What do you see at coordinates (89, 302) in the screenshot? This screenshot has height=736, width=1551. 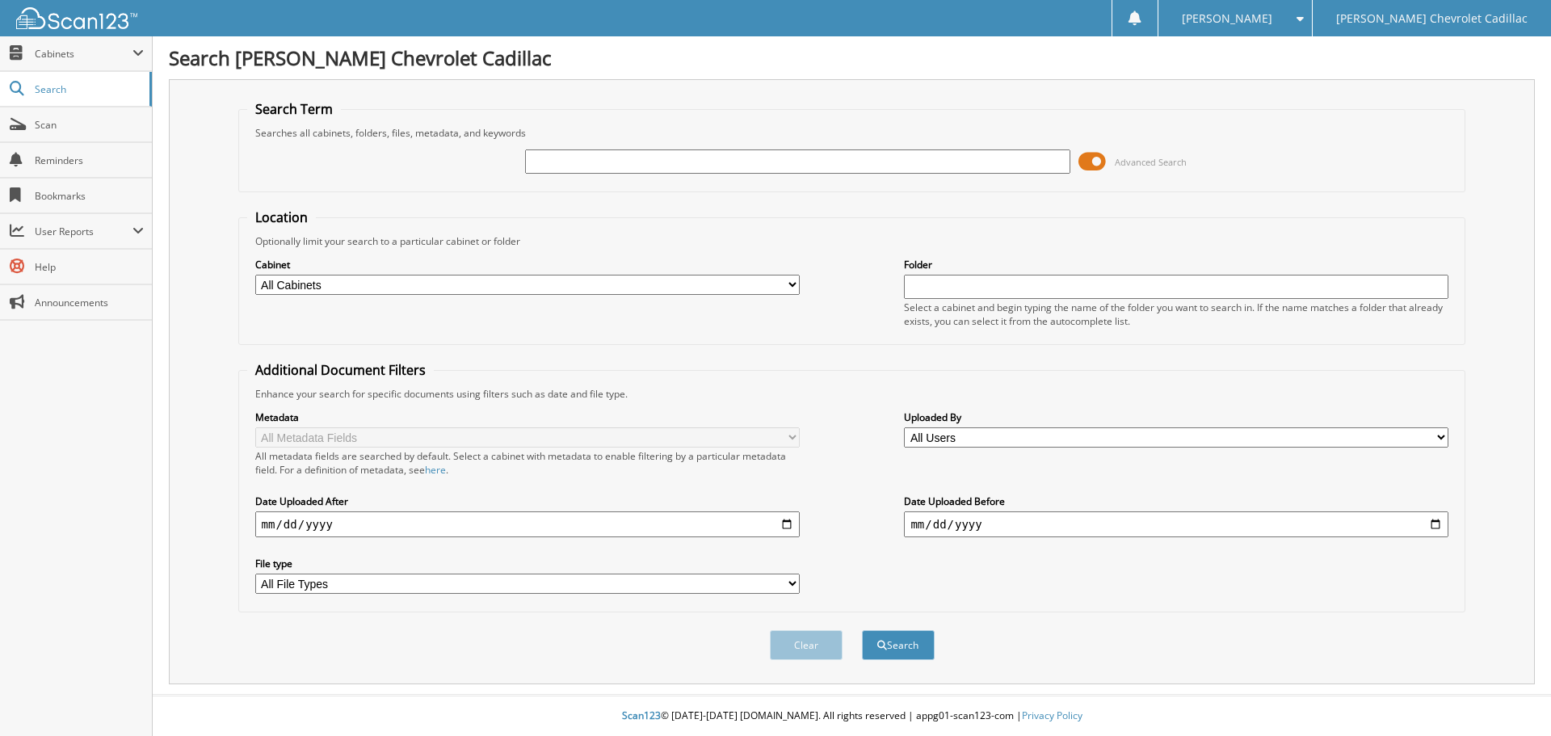 I see `span: Announcements` at bounding box center [89, 302].